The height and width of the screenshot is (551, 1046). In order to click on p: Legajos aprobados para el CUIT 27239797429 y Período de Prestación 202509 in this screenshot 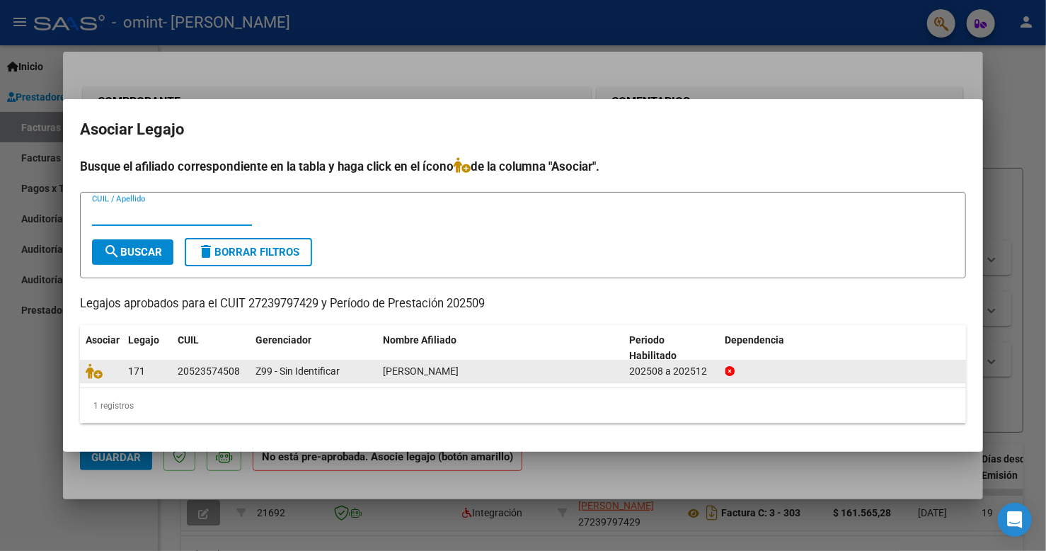, I will do `click(523, 304)`.